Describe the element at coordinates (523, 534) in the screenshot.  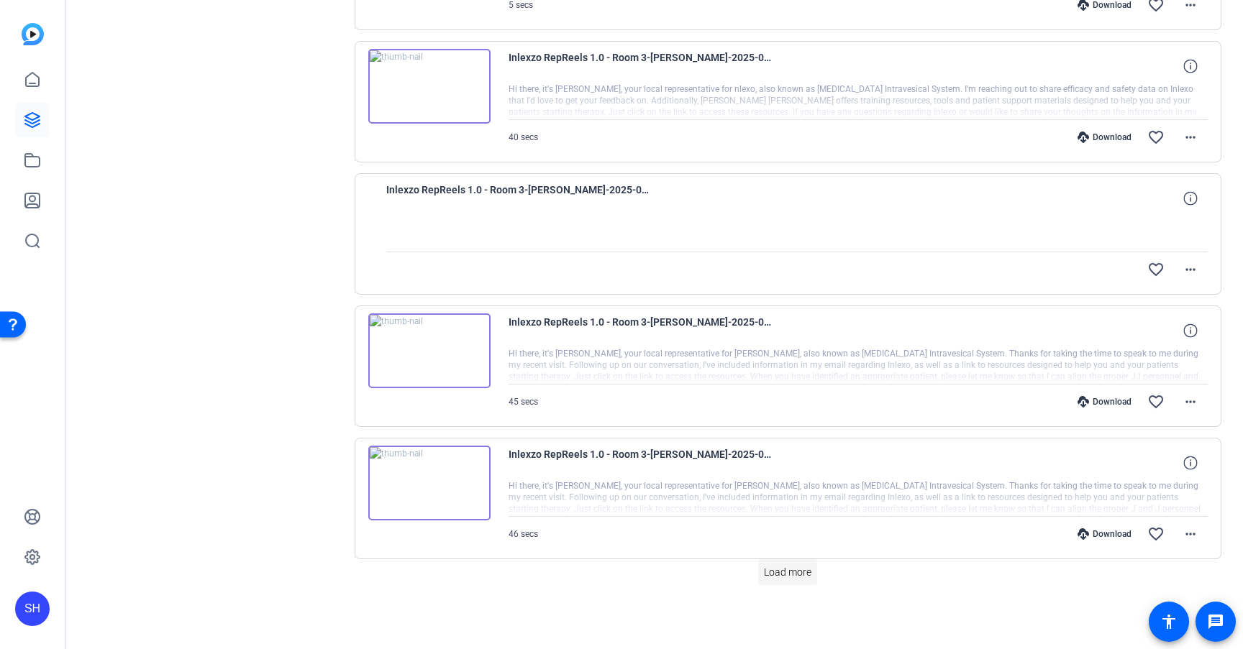
I see `span: 46 secs` at that location.